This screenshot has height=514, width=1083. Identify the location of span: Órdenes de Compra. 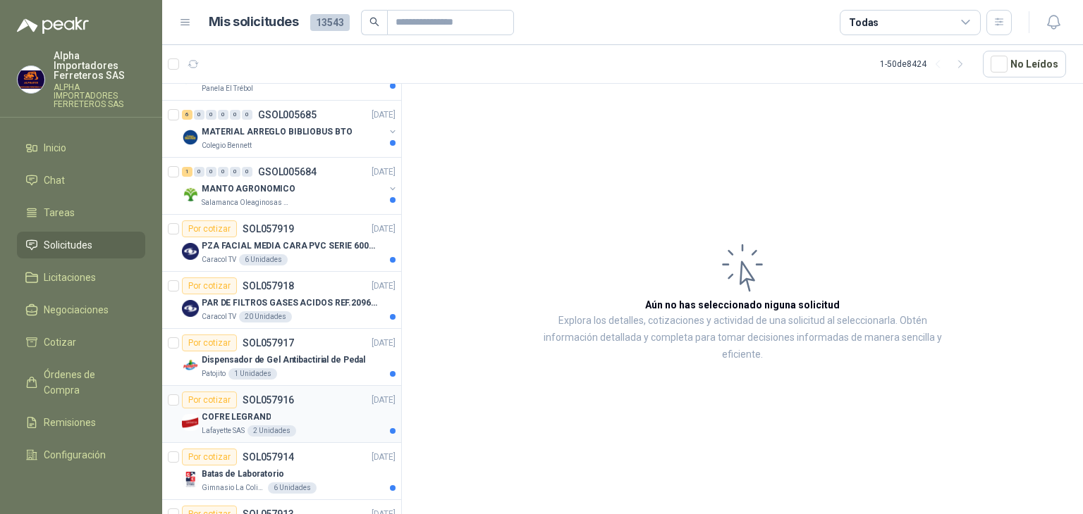
(87, 383).